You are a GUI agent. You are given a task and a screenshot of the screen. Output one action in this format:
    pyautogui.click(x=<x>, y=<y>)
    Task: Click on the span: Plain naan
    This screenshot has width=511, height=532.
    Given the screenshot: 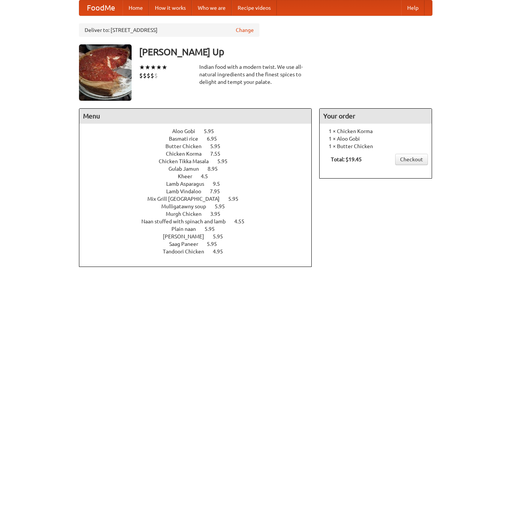 What is the action you would take?
    pyautogui.click(x=187, y=229)
    